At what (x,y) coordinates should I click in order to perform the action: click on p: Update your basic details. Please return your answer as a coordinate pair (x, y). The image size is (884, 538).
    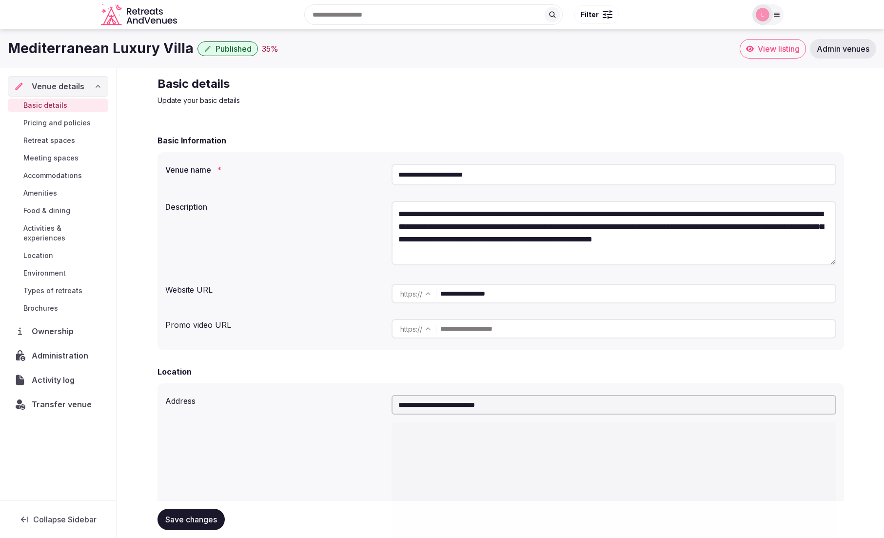
    Looking at the image, I should click on (321, 100).